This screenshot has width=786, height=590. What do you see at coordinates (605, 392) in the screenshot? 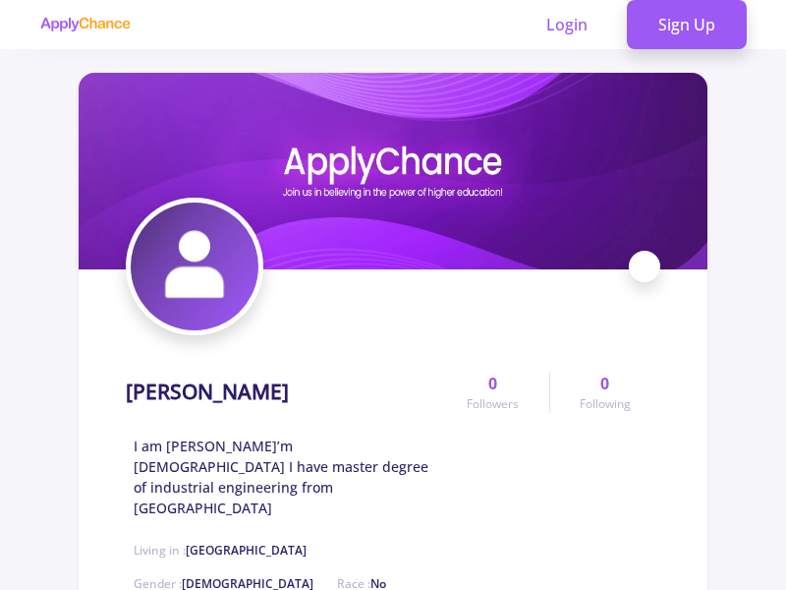
I see `a: 0Following` at bounding box center [605, 392].